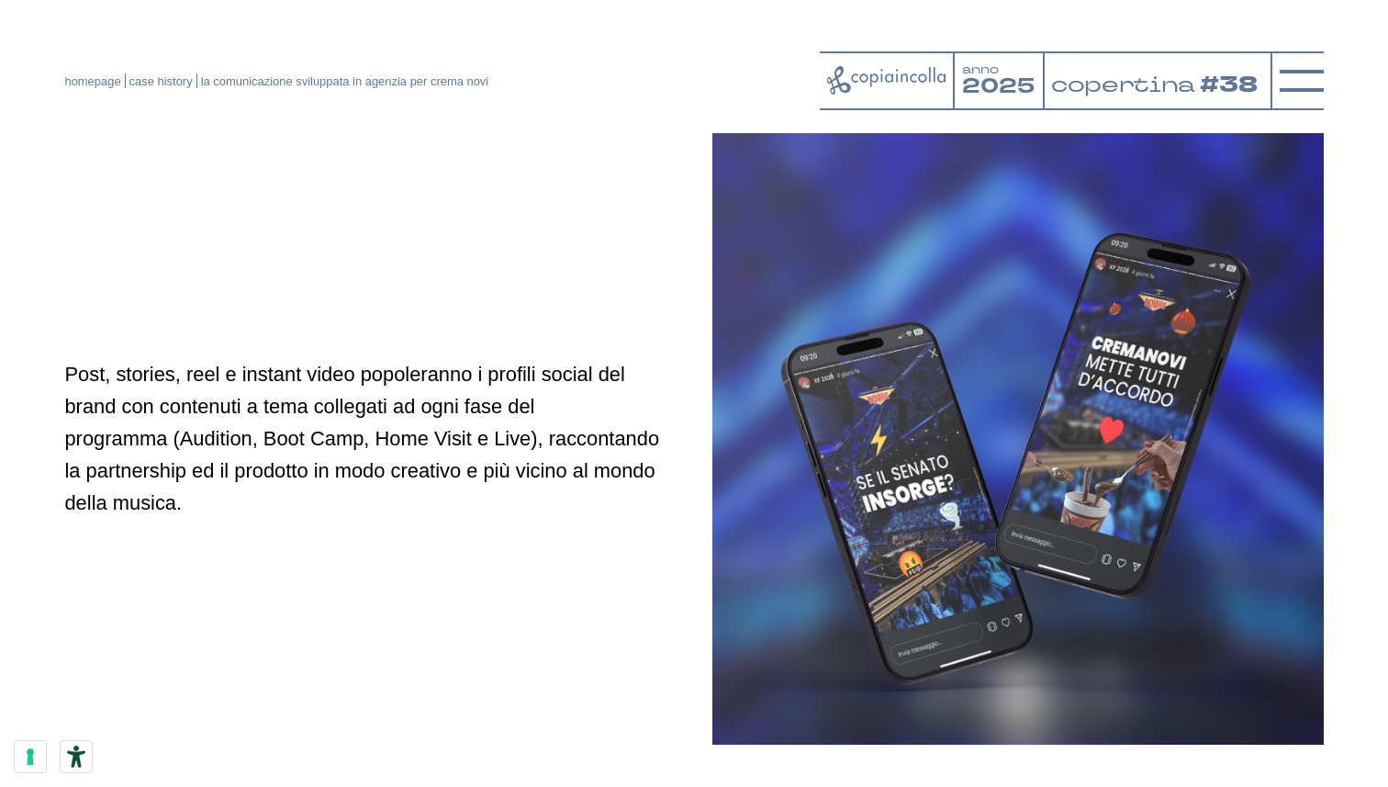 Image resolution: width=1388 pixels, height=787 pixels. What do you see at coordinates (1232, 84) in the screenshot?
I see `tspan: #38` at bounding box center [1232, 84].